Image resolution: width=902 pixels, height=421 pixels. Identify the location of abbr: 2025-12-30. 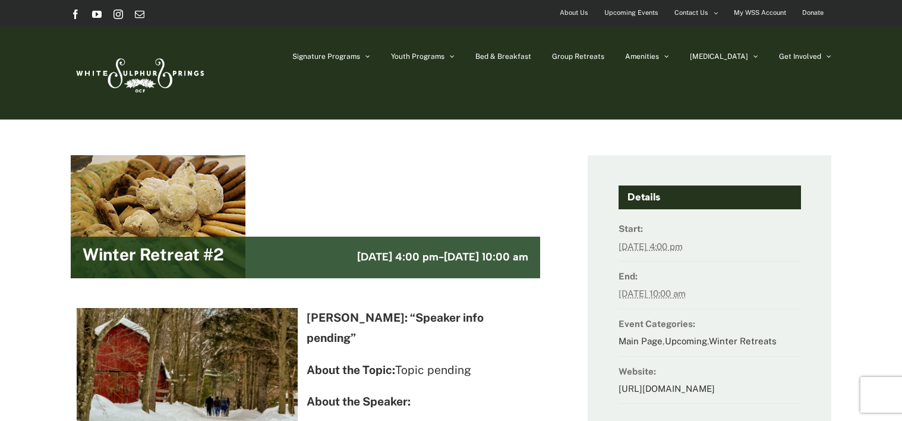
(652, 293).